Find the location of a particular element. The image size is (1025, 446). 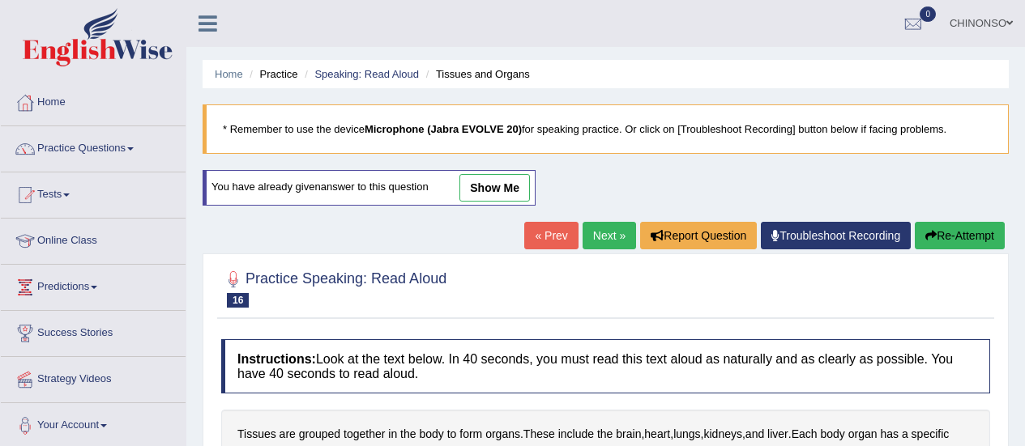

b: Microphone (Jabra EVOLVE 20) is located at coordinates (443, 129).